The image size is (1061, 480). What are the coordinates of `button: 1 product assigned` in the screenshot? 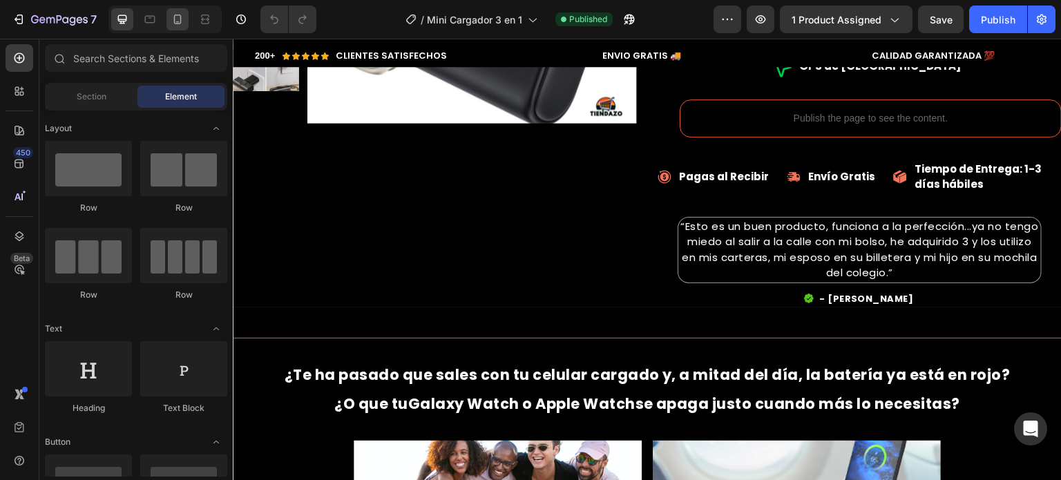 It's located at (846, 19).